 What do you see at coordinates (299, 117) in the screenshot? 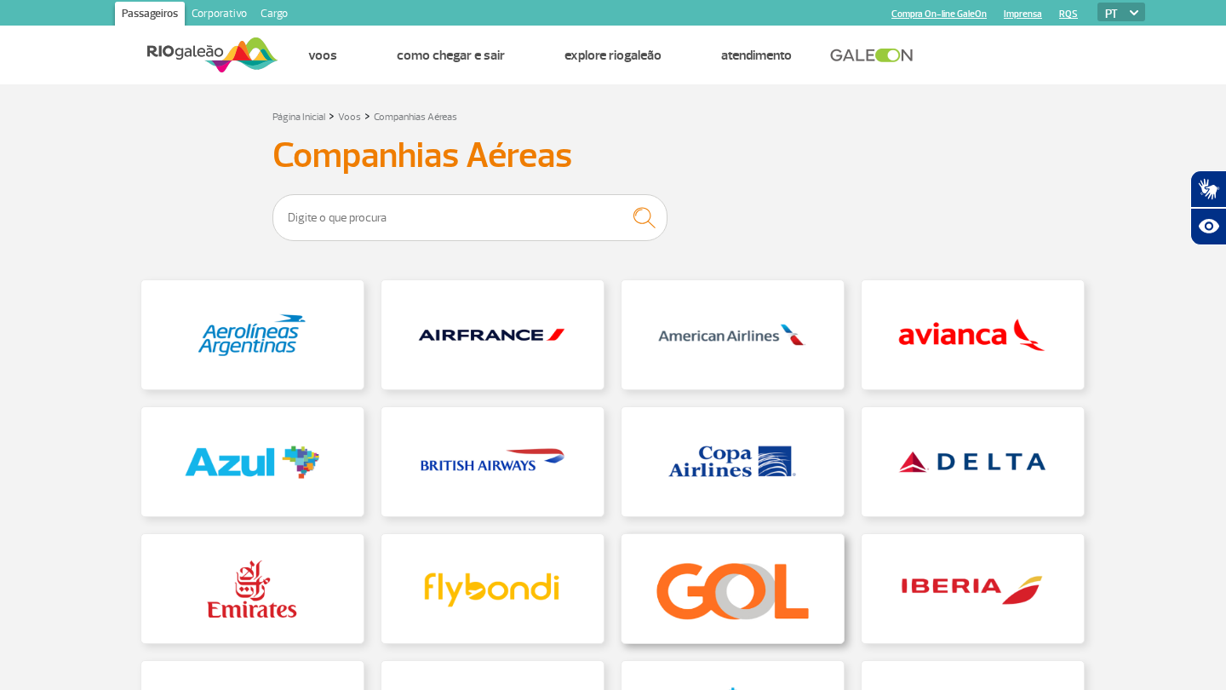
I see `a: Página Inicial` at bounding box center [299, 117].